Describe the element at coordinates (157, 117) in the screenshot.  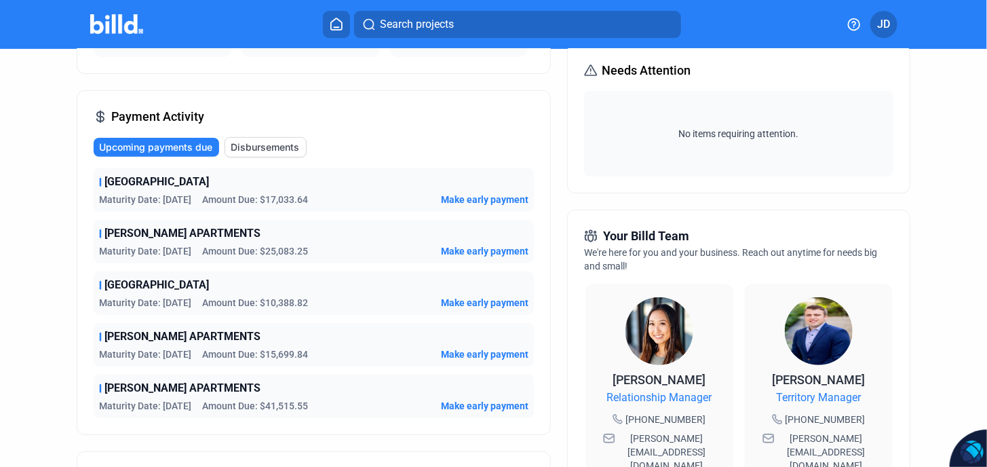
I see `span: Payment Activity` at that location.